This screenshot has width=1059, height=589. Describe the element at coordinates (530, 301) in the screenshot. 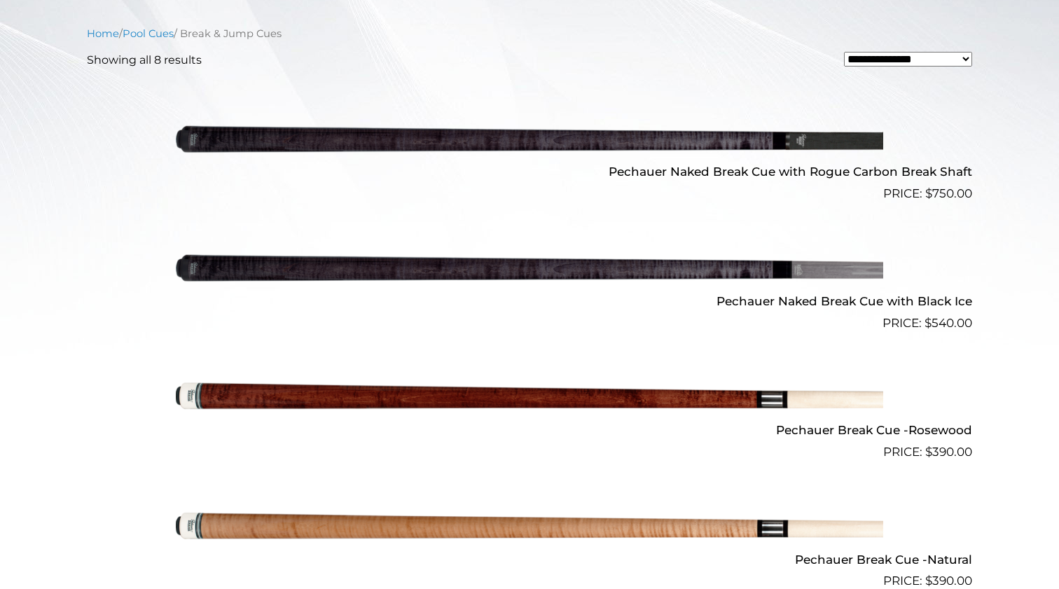

I see `h2: Pechauer Naked Break Cue with Black Ice` at that location.